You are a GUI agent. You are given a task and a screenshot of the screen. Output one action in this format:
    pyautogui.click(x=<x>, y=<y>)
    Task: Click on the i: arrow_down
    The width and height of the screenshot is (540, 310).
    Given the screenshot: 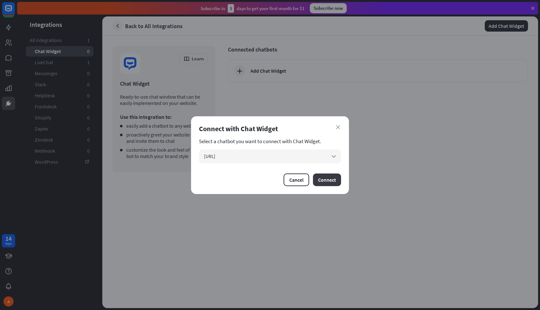 What is the action you would take?
    pyautogui.click(x=334, y=156)
    